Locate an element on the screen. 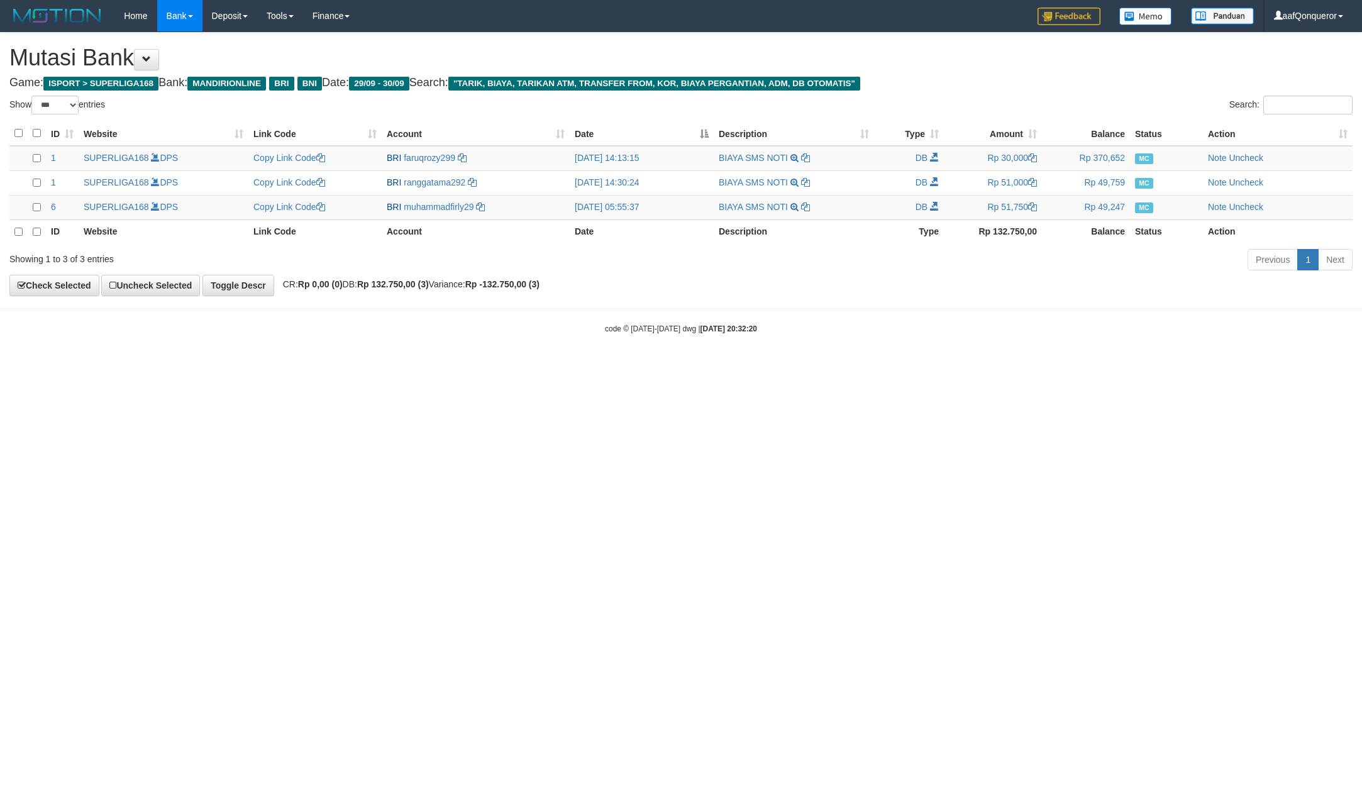 The height and width of the screenshot is (791, 1362). strong: Rp -132.750,00 (3) is located at coordinates (503, 284).